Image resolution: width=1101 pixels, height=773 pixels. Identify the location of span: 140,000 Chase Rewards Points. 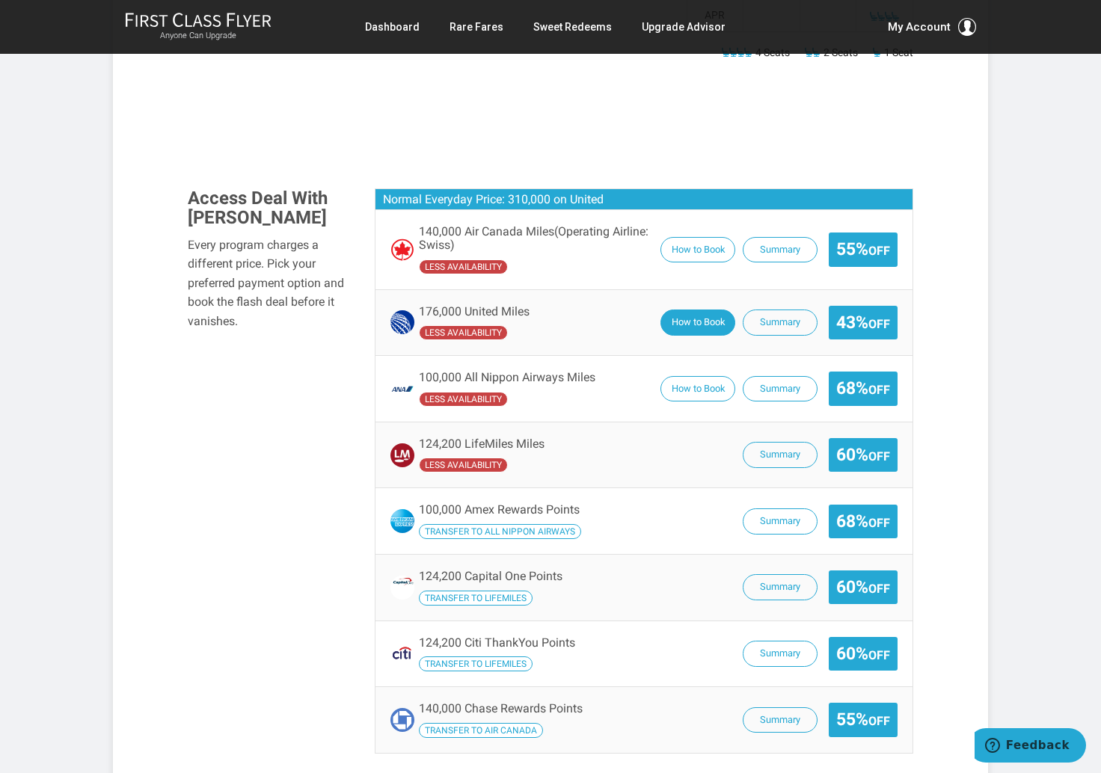
(500, 708).